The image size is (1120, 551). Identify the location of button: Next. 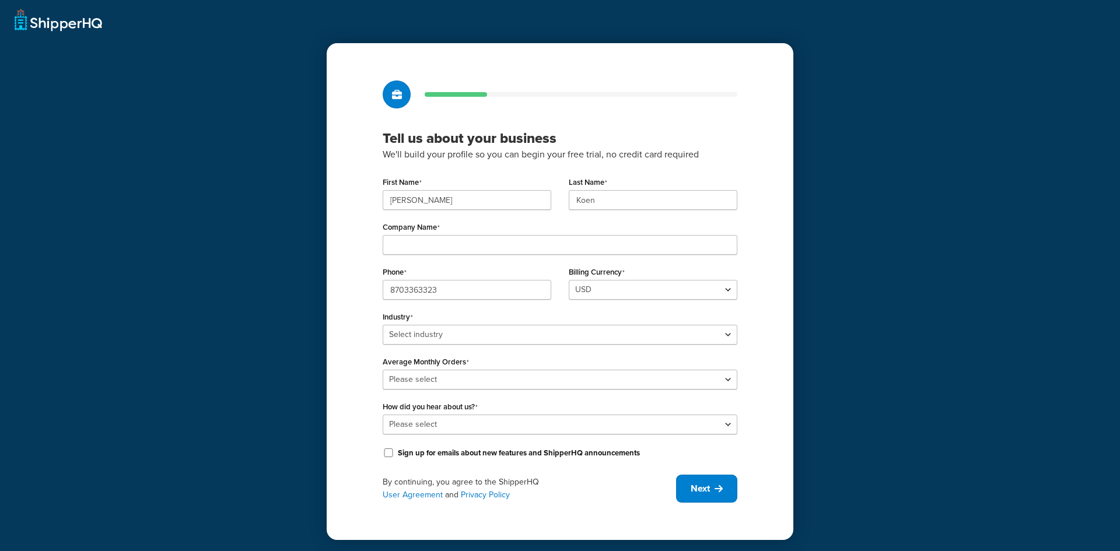
(706, 489).